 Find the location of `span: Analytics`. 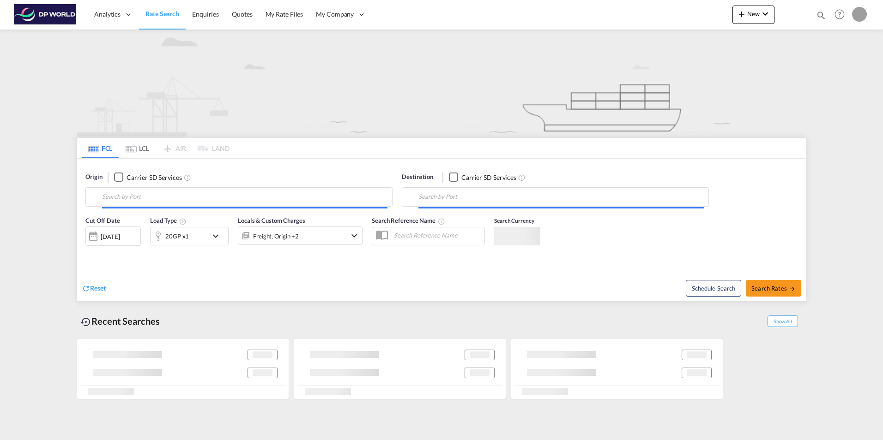

span: Analytics is located at coordinates (107, 14).